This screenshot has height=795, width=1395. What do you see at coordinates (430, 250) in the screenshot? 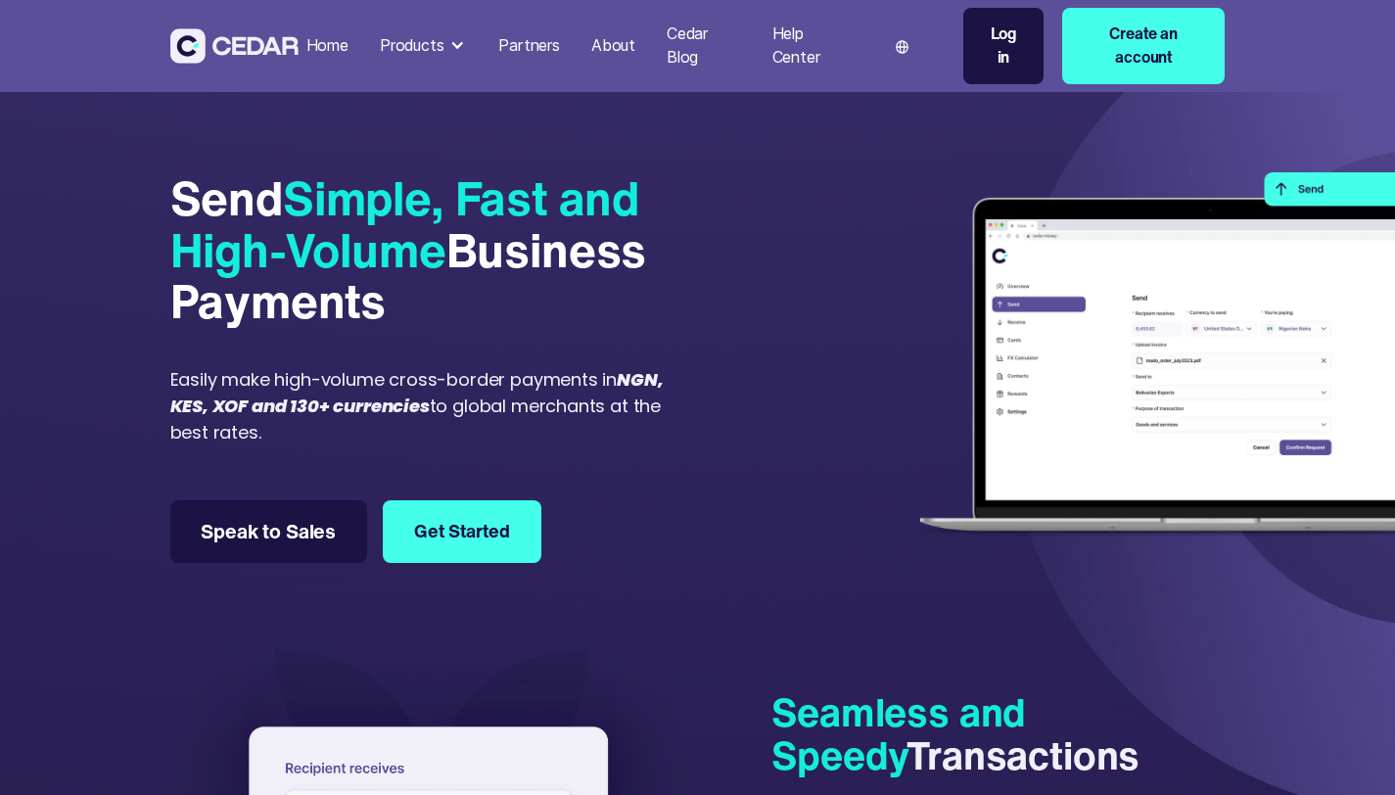
I see `div: Send Business Payments` at bounding box center [430, 250].